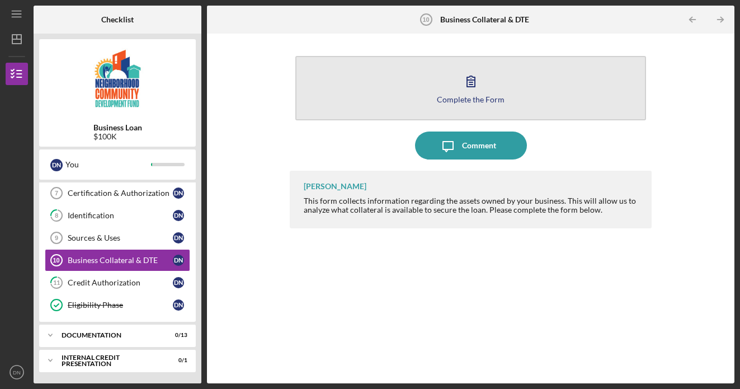 The image size is (740, 389). I want to click on div: Internal Credit Presentation, so click(110, 360).